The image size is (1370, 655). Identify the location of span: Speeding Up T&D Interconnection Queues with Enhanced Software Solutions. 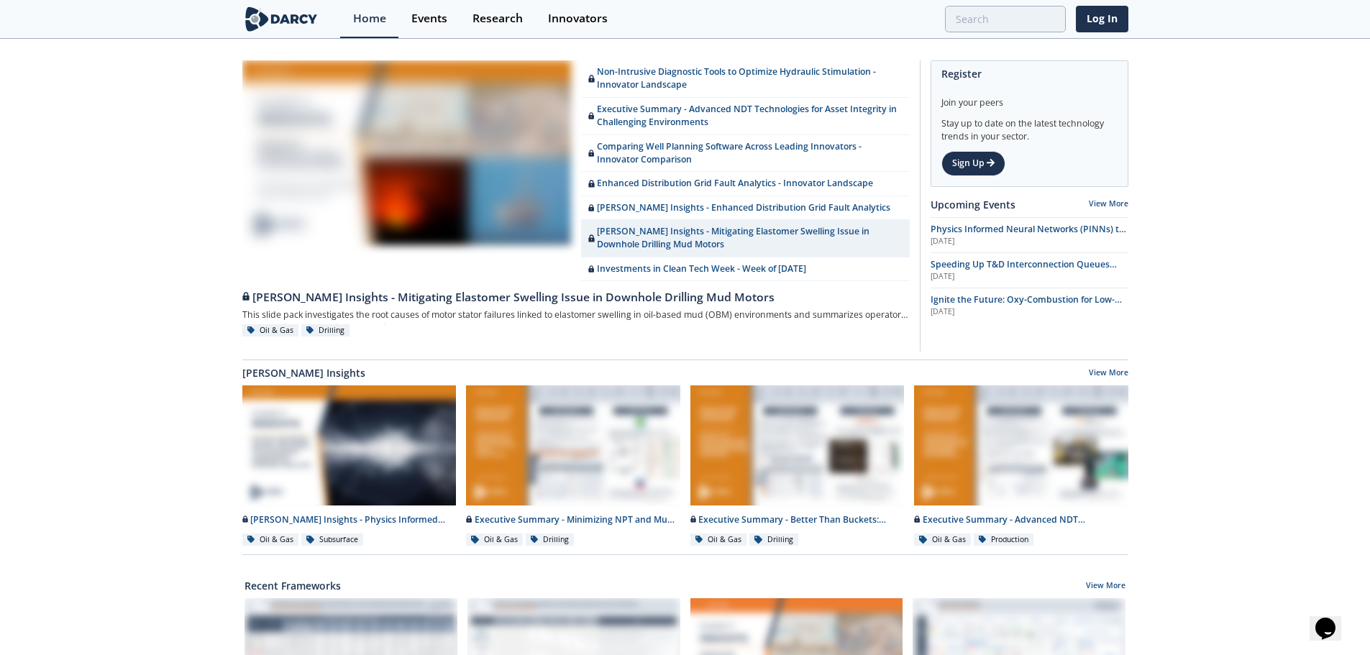
(1024, 270).